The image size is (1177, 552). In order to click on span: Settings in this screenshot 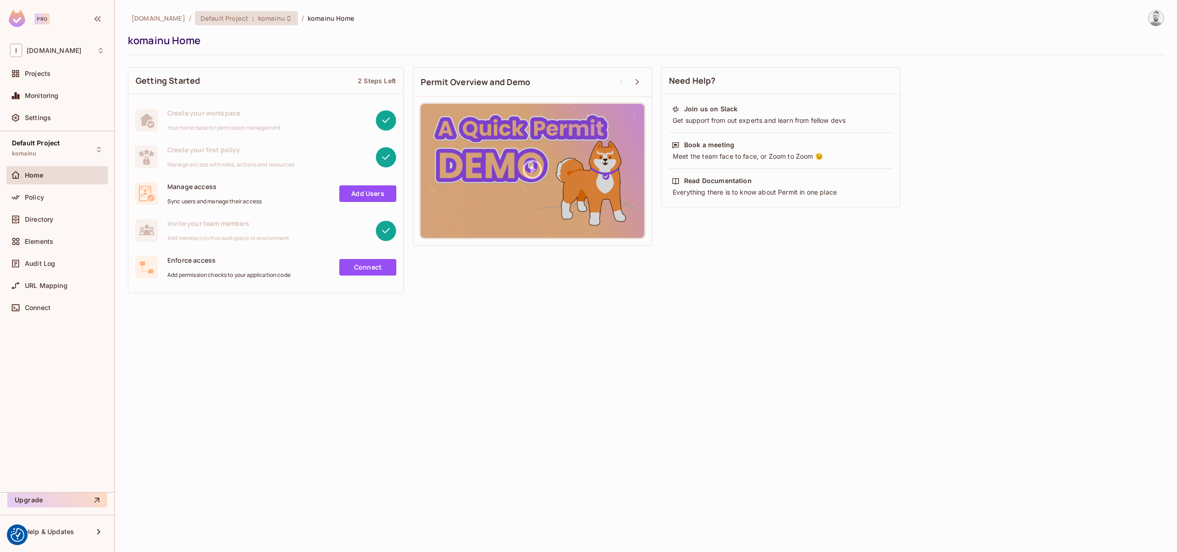, I will do `click(38, 118)`.